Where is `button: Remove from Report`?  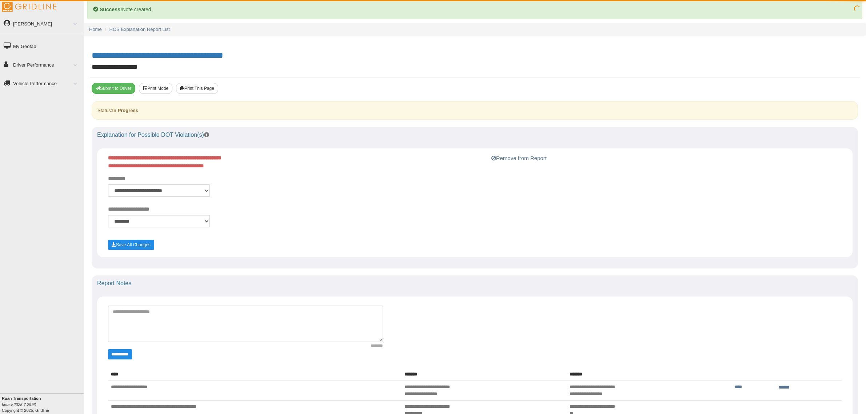 button: Remove from Report is located at coordinates (519, 158).